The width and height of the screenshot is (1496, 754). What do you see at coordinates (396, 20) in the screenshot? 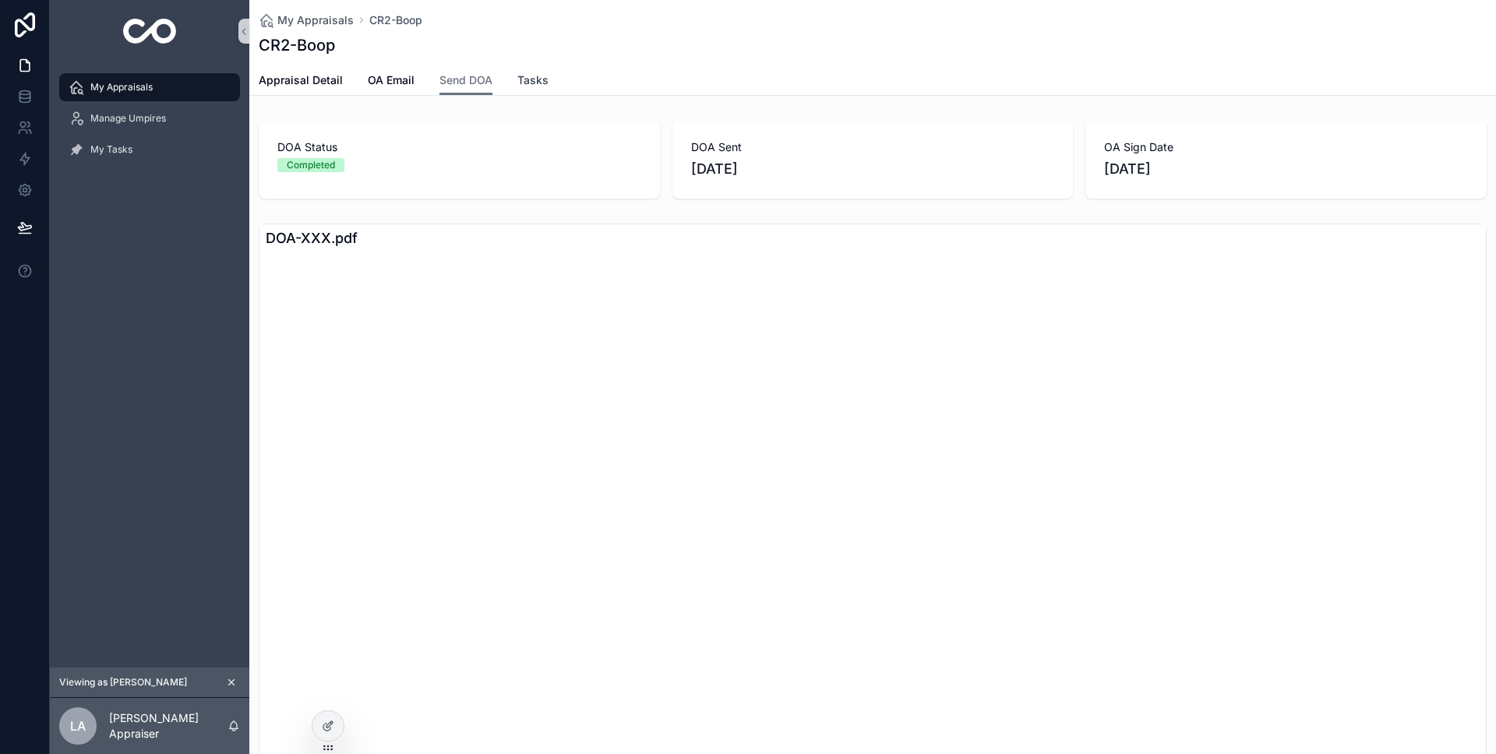
I see `a: CR2-Boop` at bounding box center [396, 20].